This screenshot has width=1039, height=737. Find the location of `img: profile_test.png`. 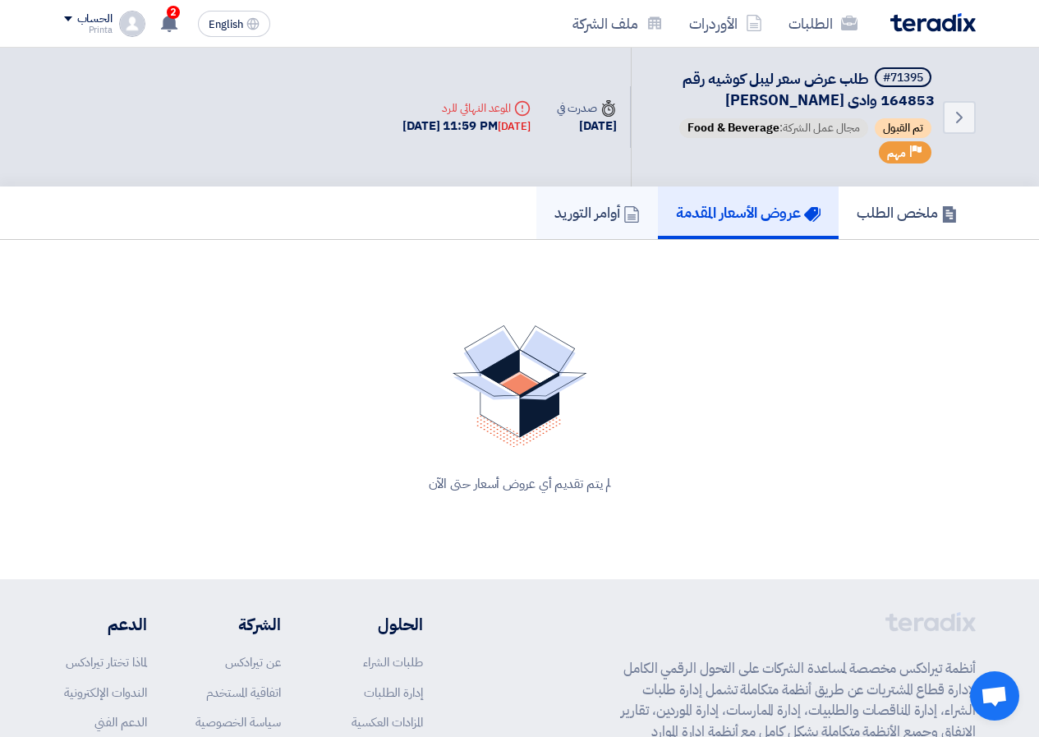

img: profile_test.png is located at coordinates (132, 24).